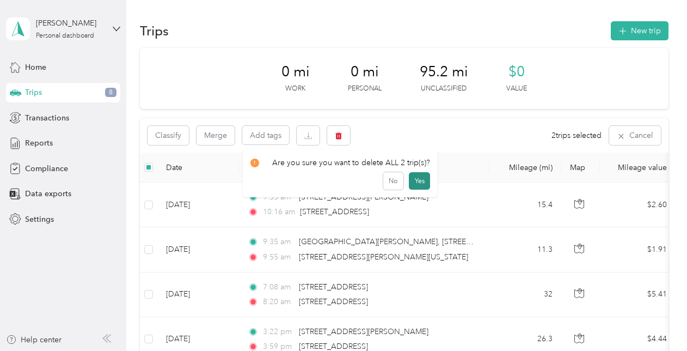  I want to click on td: 11.3, so click(525, 249).